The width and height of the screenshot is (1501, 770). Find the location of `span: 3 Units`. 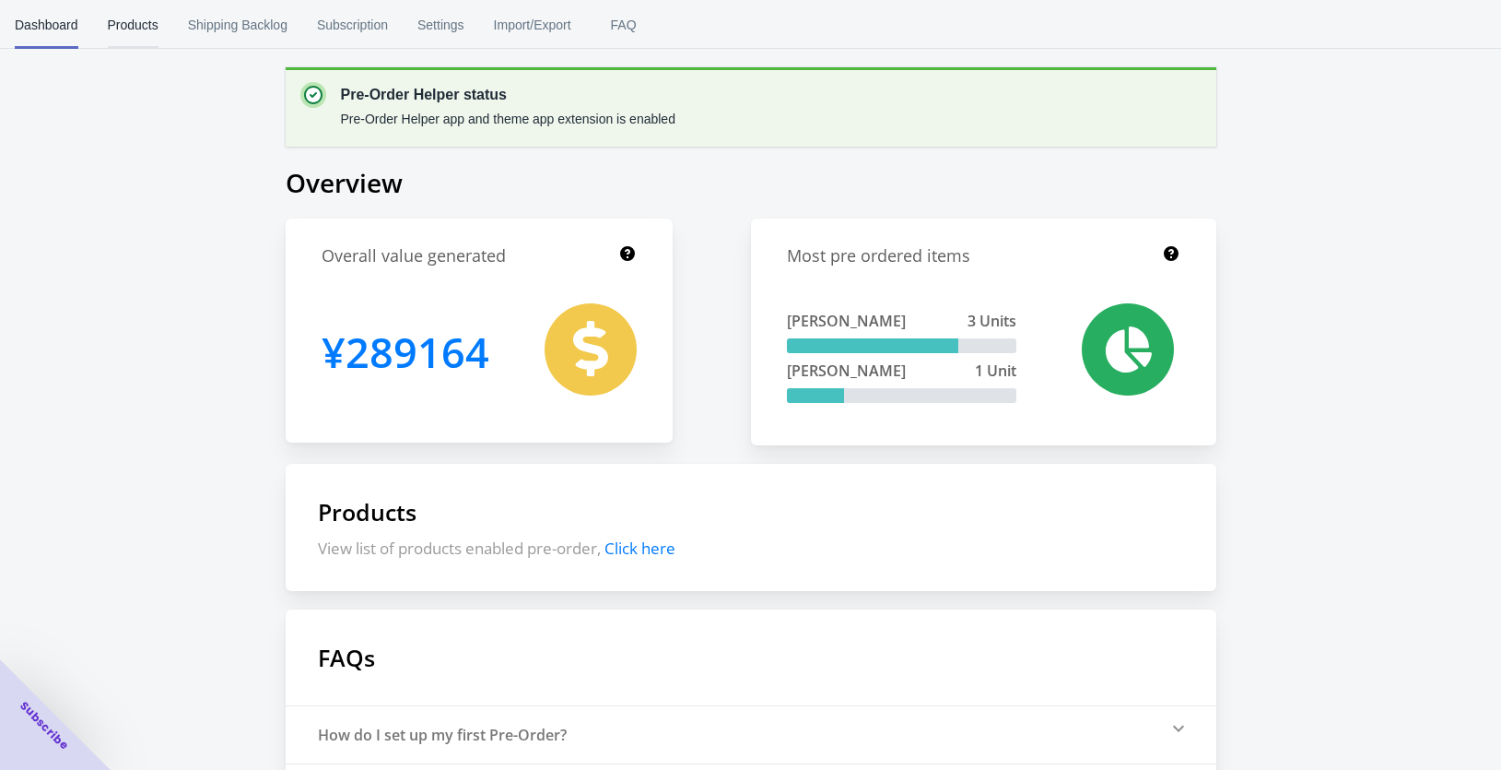

span: 3 Units is located at coordinates (992, 321).